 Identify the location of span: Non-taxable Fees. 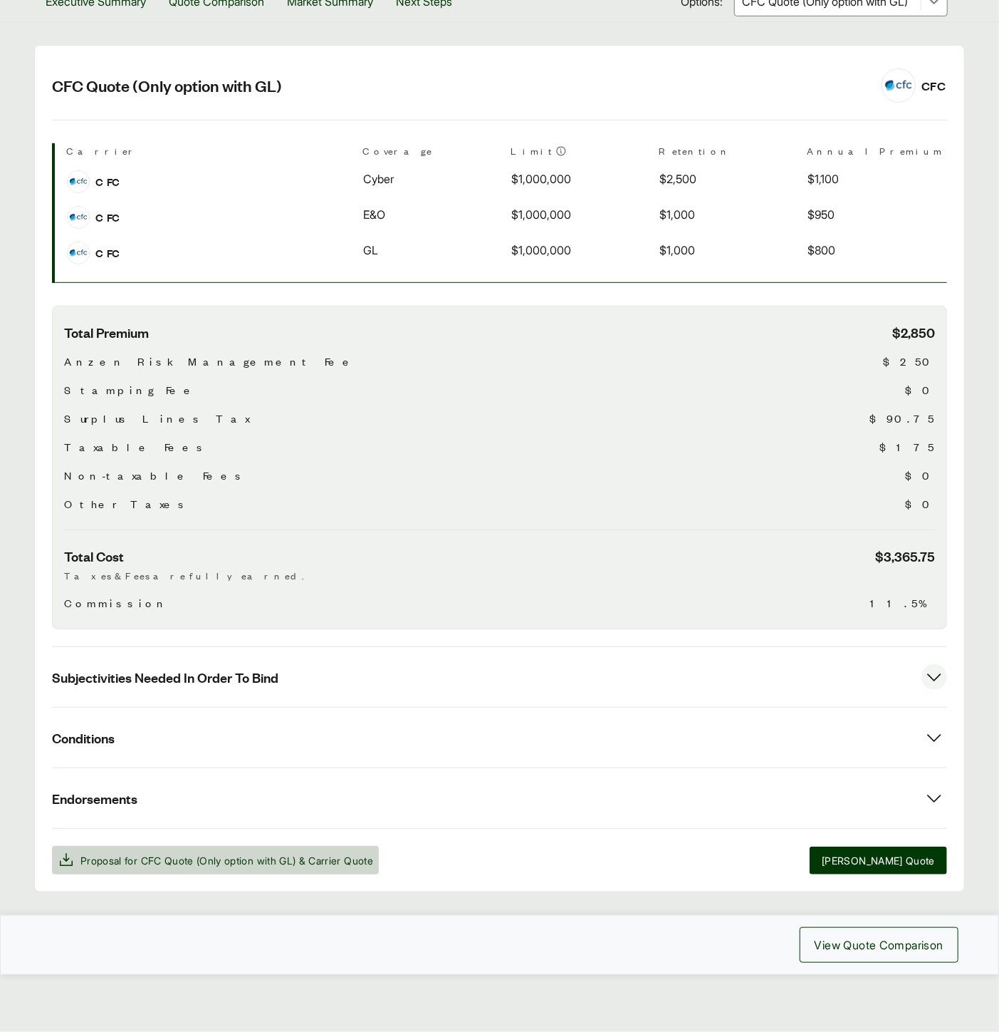
(155, 475).